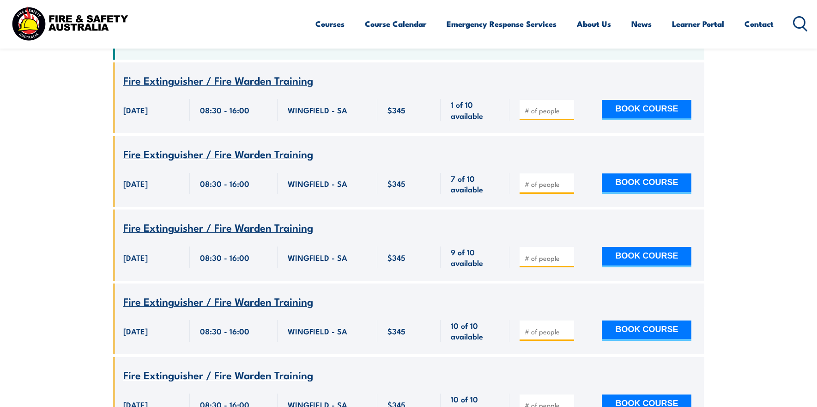 The height and width of the screenshot is (407, 817). What do you see at coordinates (475, 257) in the screenshot?
I see `span: 9 of 10 available` at bounding box center [475, 257].